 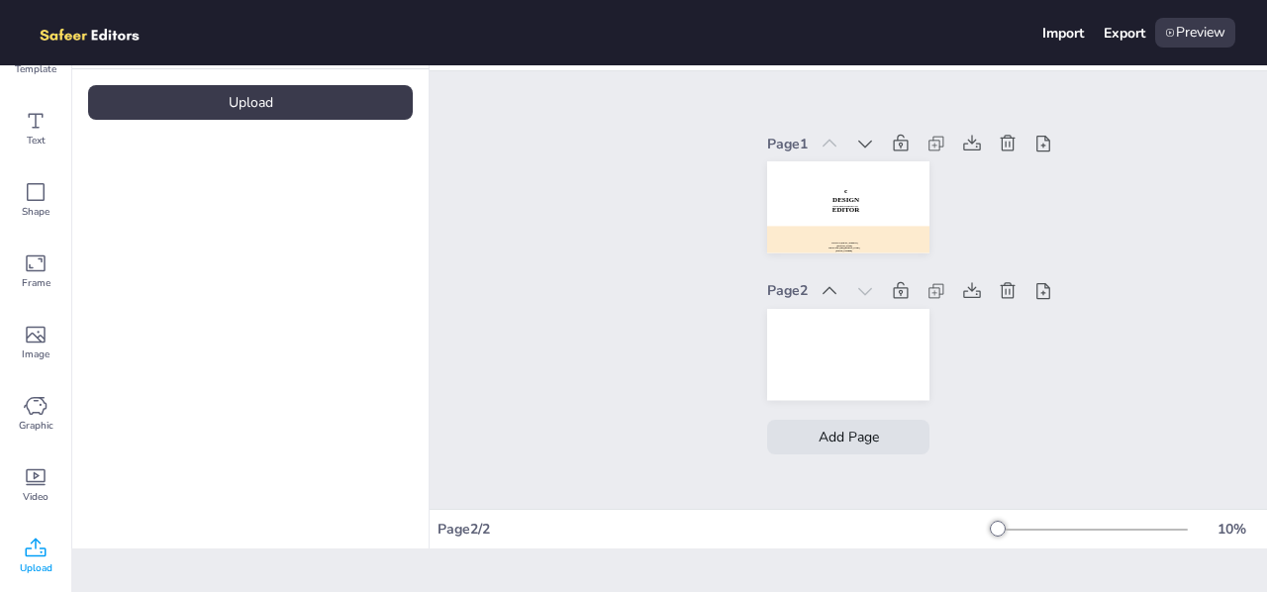 I want to click on div: Export, so click(x=1124, y=33).